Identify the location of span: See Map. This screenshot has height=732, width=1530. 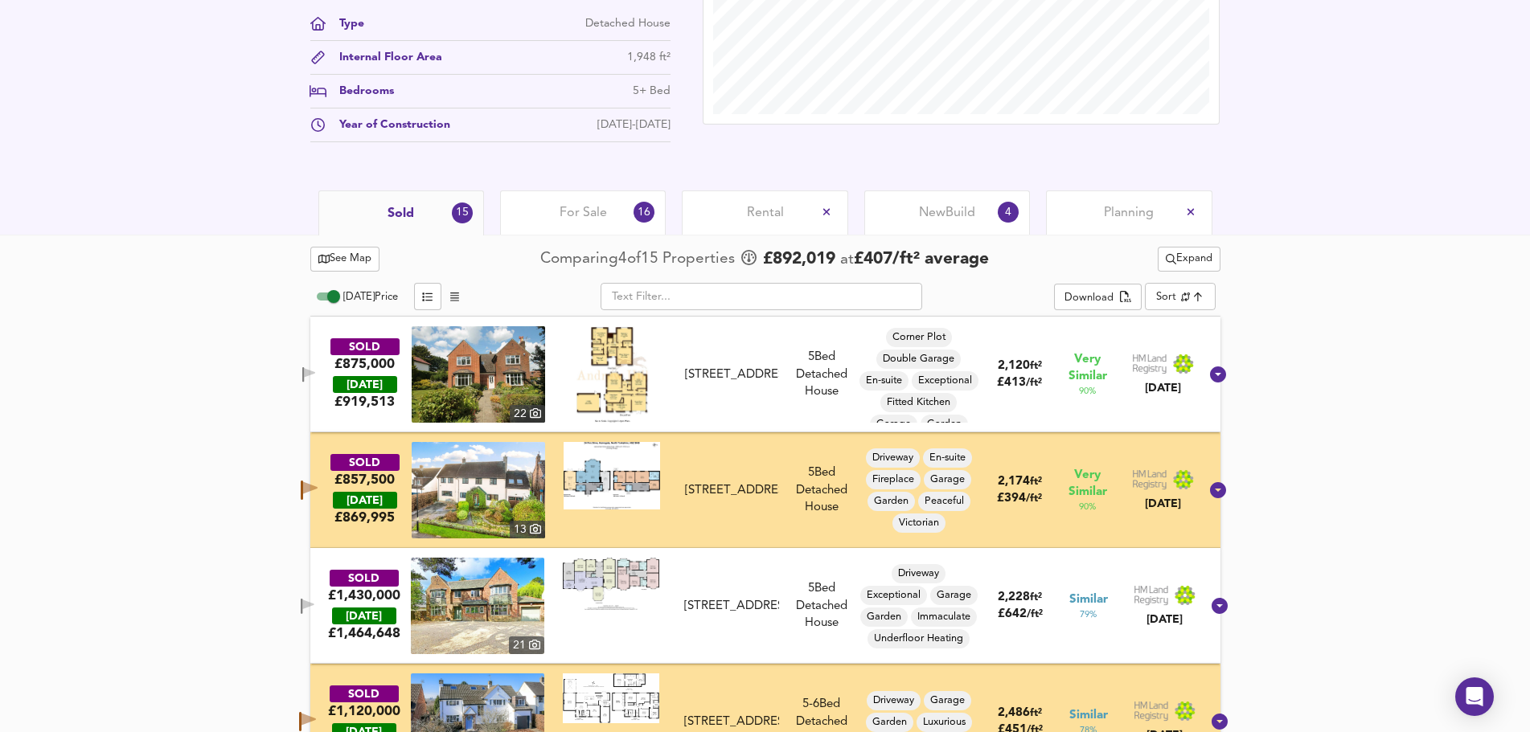
(345, 259).